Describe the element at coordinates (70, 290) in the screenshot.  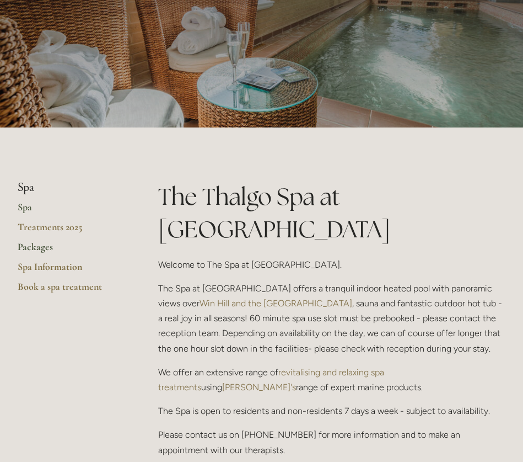
I see `a: Book a spa treatment` at that location.